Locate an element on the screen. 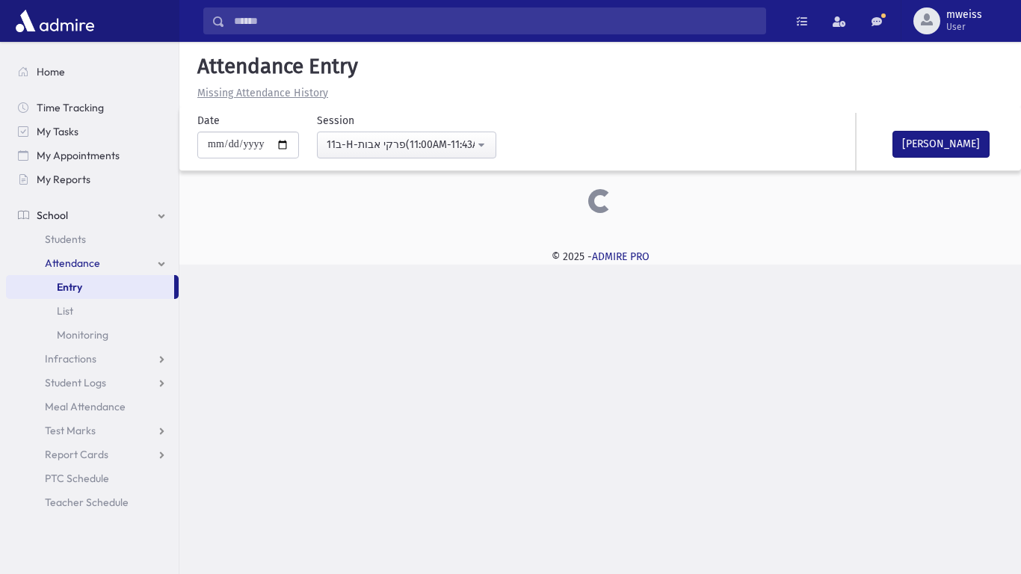 The image size is (1021, 574). span: Home is located at coordinates (51, 72).